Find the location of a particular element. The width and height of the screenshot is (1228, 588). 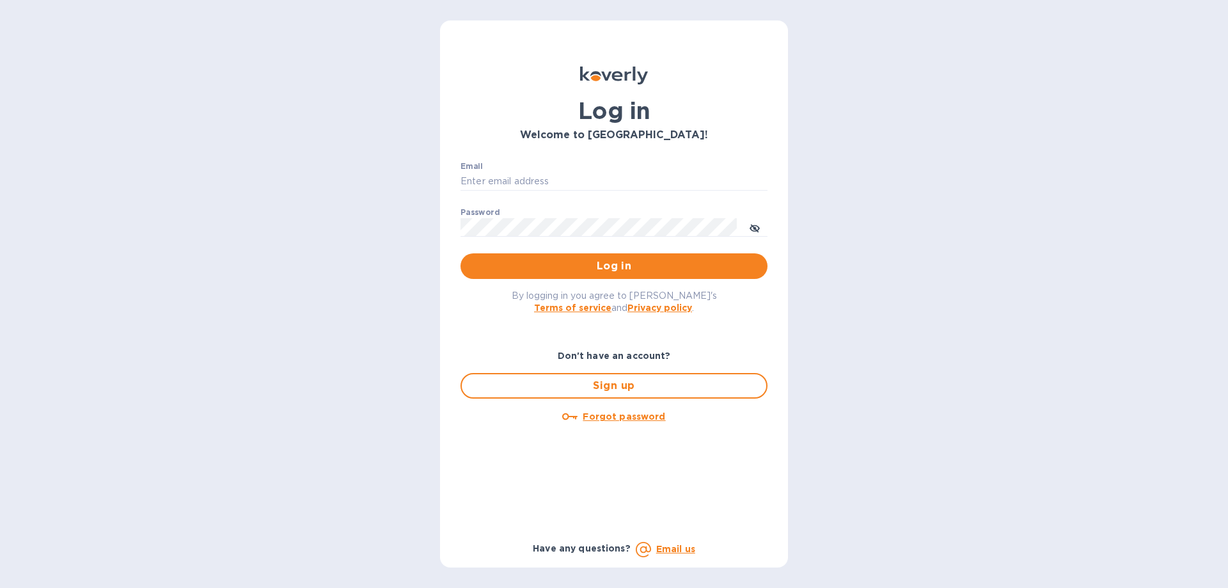

b: Email us is located at coordinates (675, 549).